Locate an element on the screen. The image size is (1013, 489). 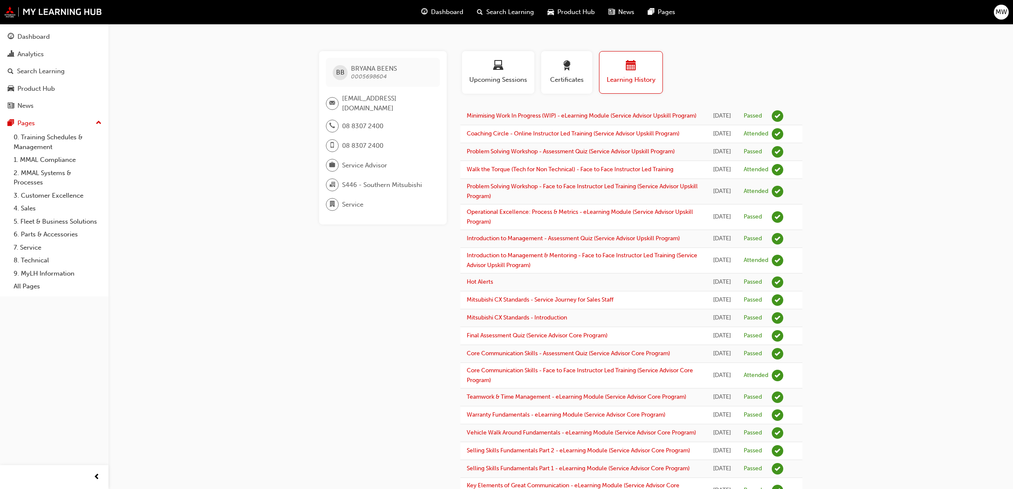
div: Wed Jul 23 2025 09:00:00 GMT+0930 (Australian Central Standard Time) is located at coordinates (722, 191).